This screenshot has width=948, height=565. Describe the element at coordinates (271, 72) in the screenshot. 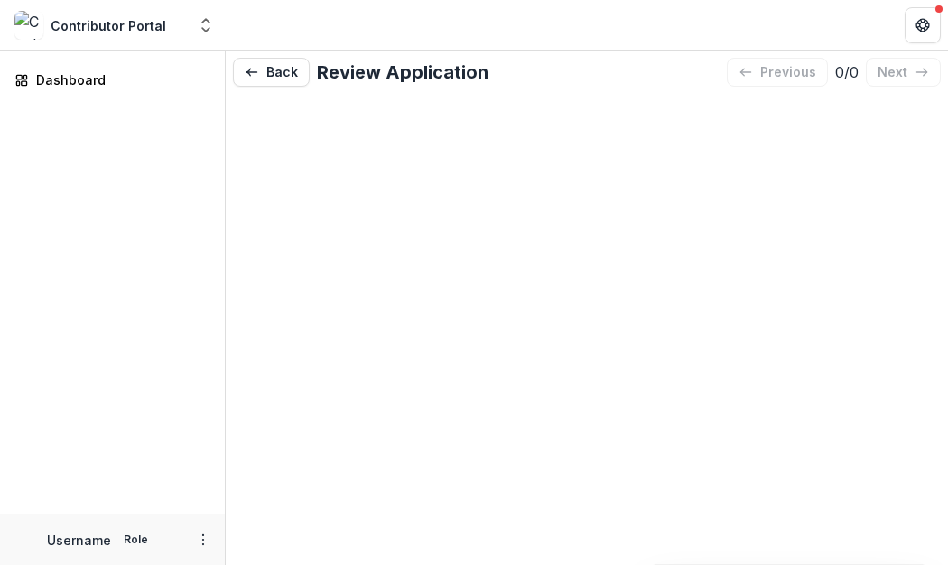

I see `button: Back` at that location.